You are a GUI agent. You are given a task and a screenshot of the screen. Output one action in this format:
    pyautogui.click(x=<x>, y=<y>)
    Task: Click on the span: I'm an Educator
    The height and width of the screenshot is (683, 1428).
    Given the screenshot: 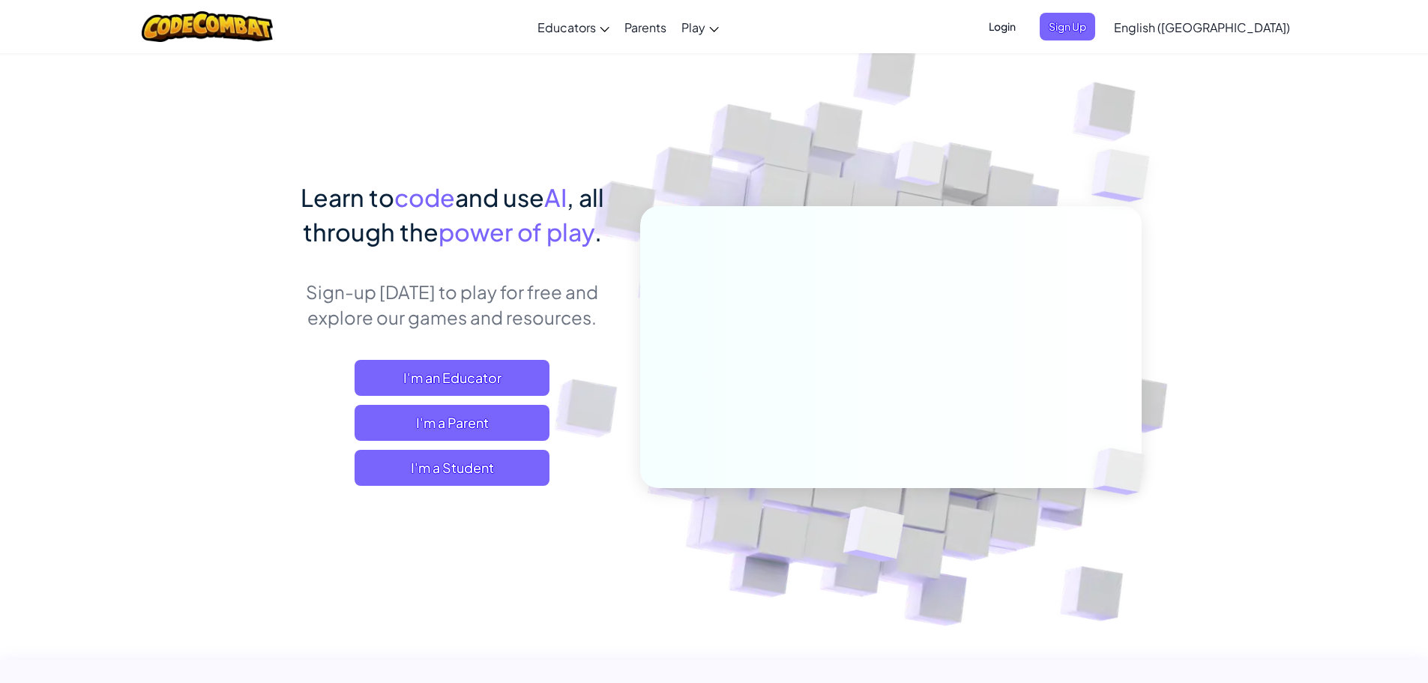 What is the action you would take?
    pyautogui.click(x=452, y=378)
    